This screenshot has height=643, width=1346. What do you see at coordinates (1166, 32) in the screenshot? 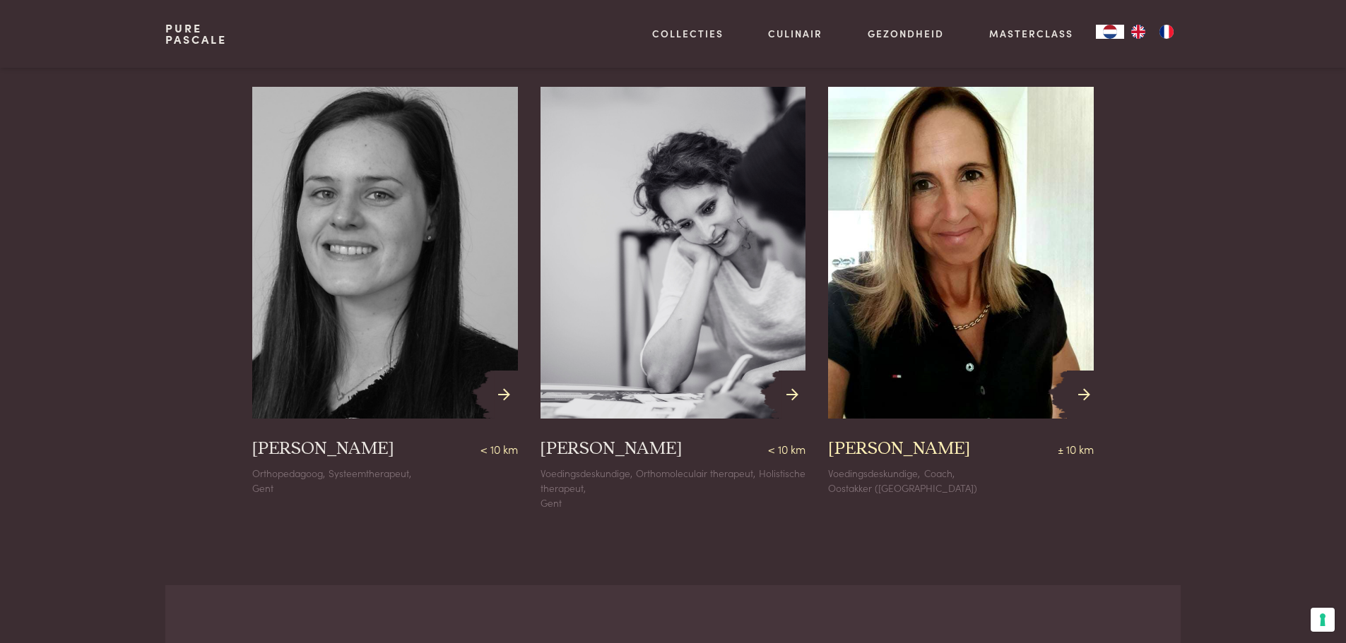
I see `a: FR` at bounding box center [1166, 32].